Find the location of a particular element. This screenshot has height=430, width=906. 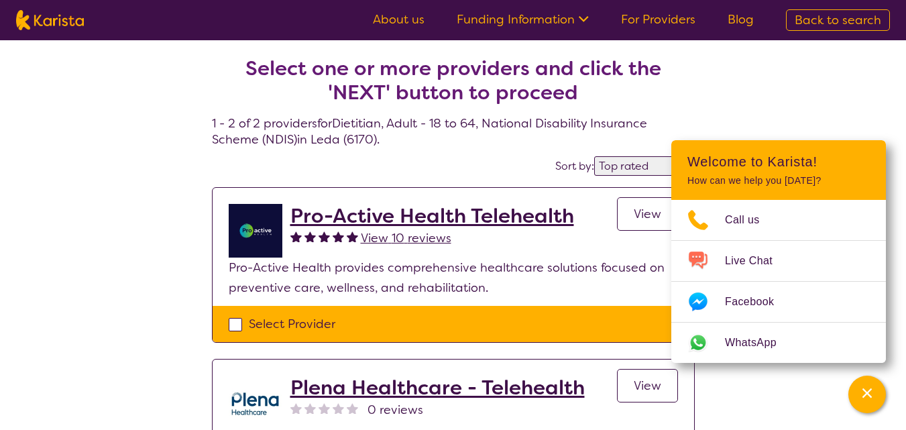

div: Channel Menu is located at coordinates (778, 251).